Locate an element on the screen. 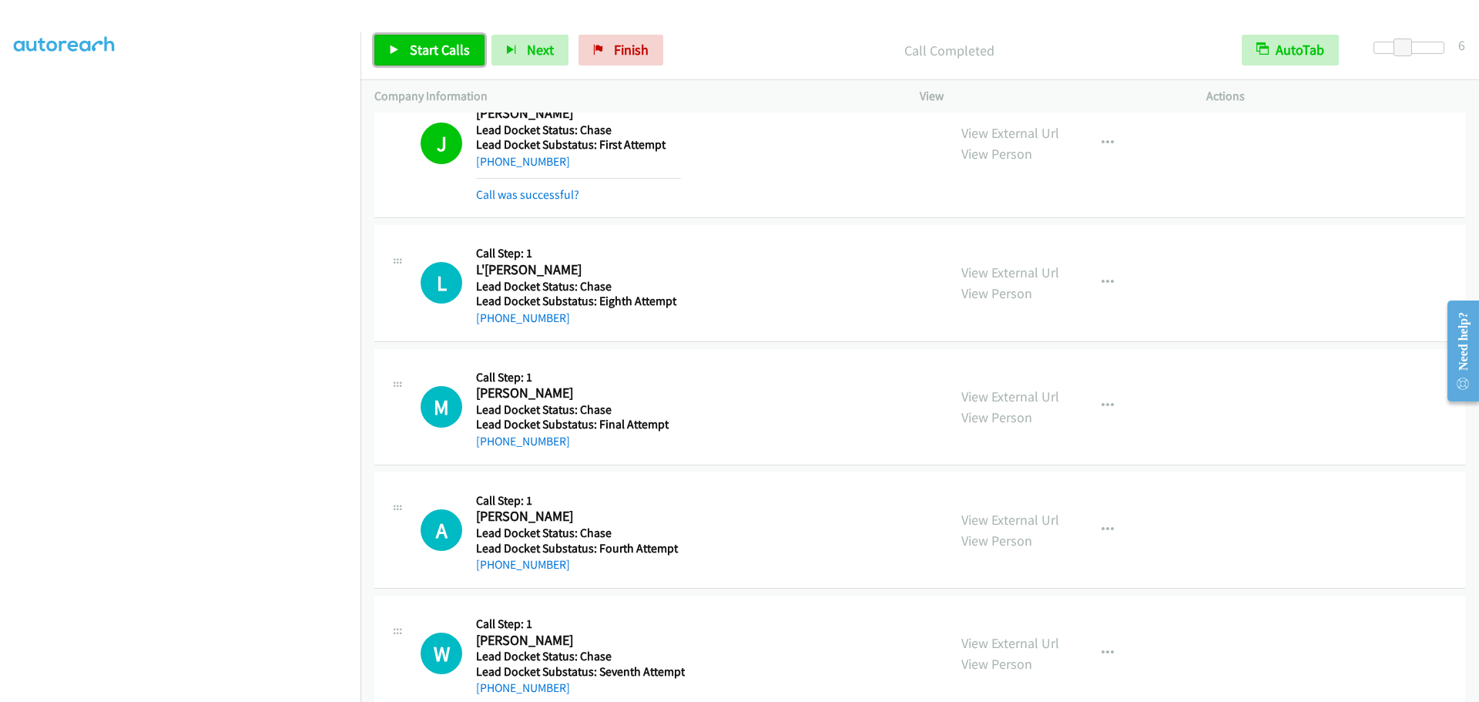 This screenshot has width=1479, height=702. span: Start Calls is located at coordinates (440, 49).